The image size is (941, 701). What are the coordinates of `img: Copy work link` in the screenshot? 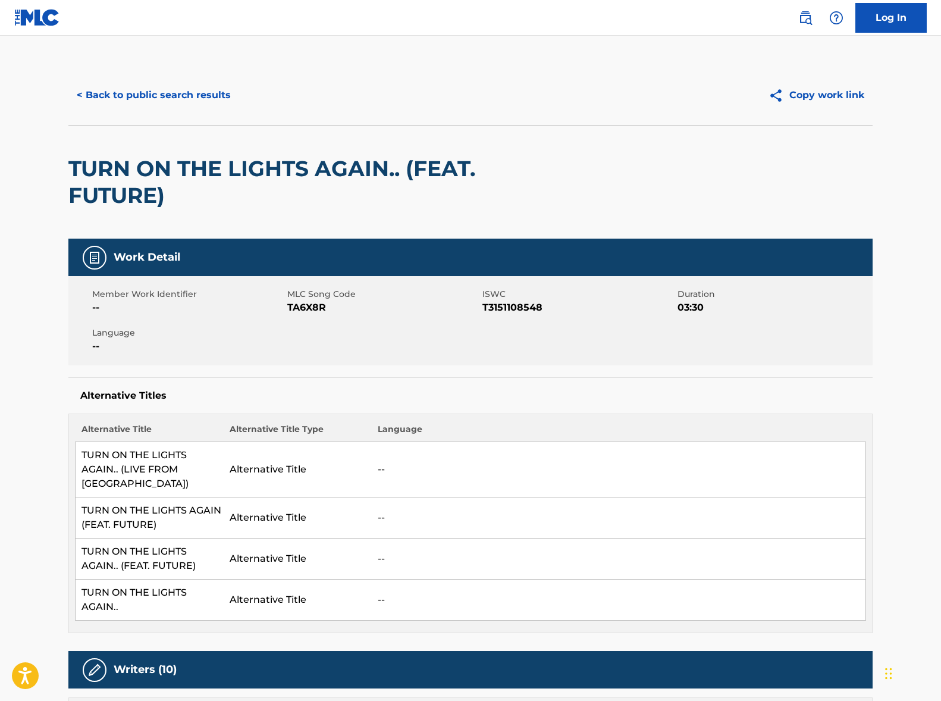 It's located at (778, 95).